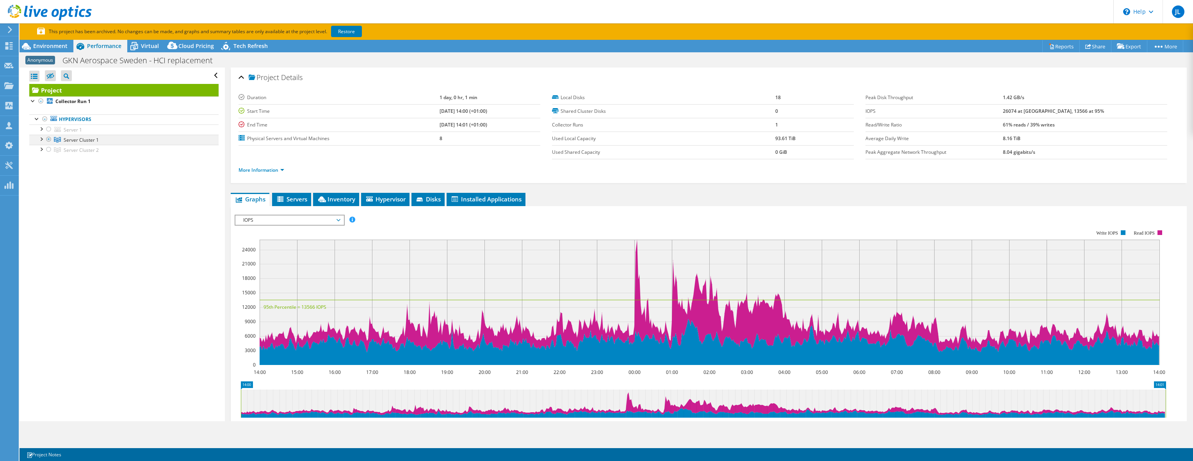 This screenshot has height=461, width=1193. What do you see at coordinates (142, 61) in the screenshot?
I see `h1: GKN Aerospace Sweden - HCI replacement` at bounding box center [142, 61].